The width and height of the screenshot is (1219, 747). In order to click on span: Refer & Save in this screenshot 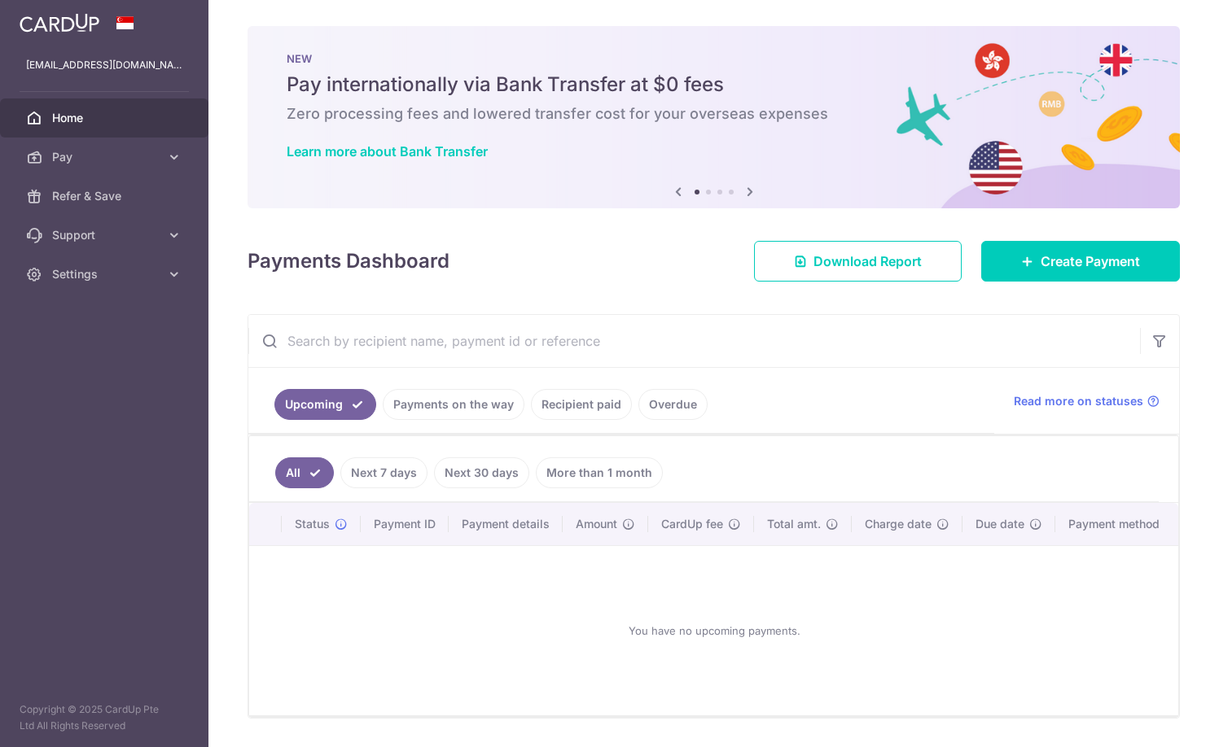, I will do `click(106, 196)`.